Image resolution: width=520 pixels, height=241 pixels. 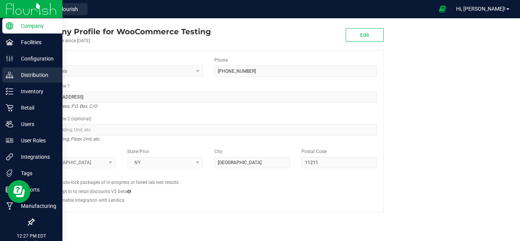 I want to click on span: Edit, so click(x=364, y=35).